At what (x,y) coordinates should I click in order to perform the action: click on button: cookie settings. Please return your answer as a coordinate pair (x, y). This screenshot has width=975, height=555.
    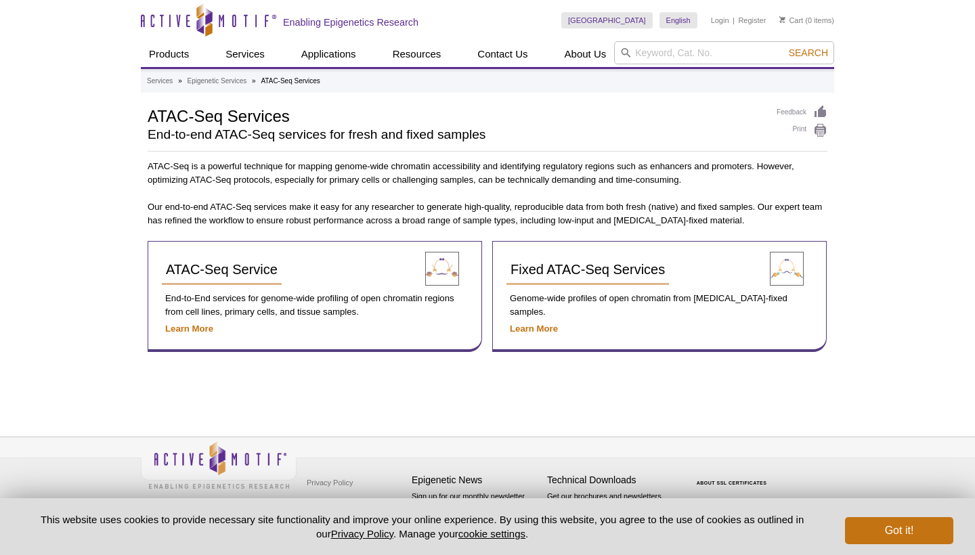
    Looking at the image, I should click on (492, 534).